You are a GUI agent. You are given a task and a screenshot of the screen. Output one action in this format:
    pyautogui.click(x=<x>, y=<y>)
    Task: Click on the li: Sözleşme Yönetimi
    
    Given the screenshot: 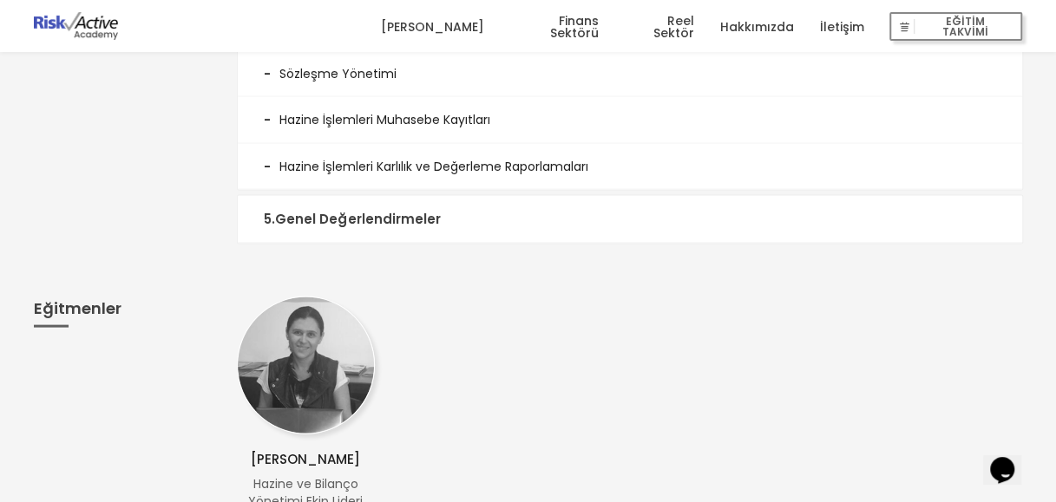 What is the action you would take?
    pyautogui.click(x=630, y=74)
    